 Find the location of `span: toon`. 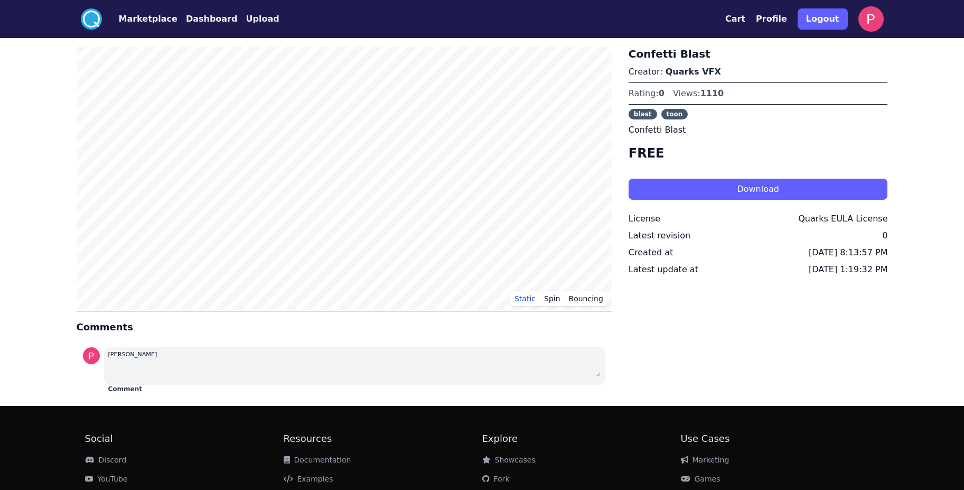

span: toon is located at coordinates (675, 114).